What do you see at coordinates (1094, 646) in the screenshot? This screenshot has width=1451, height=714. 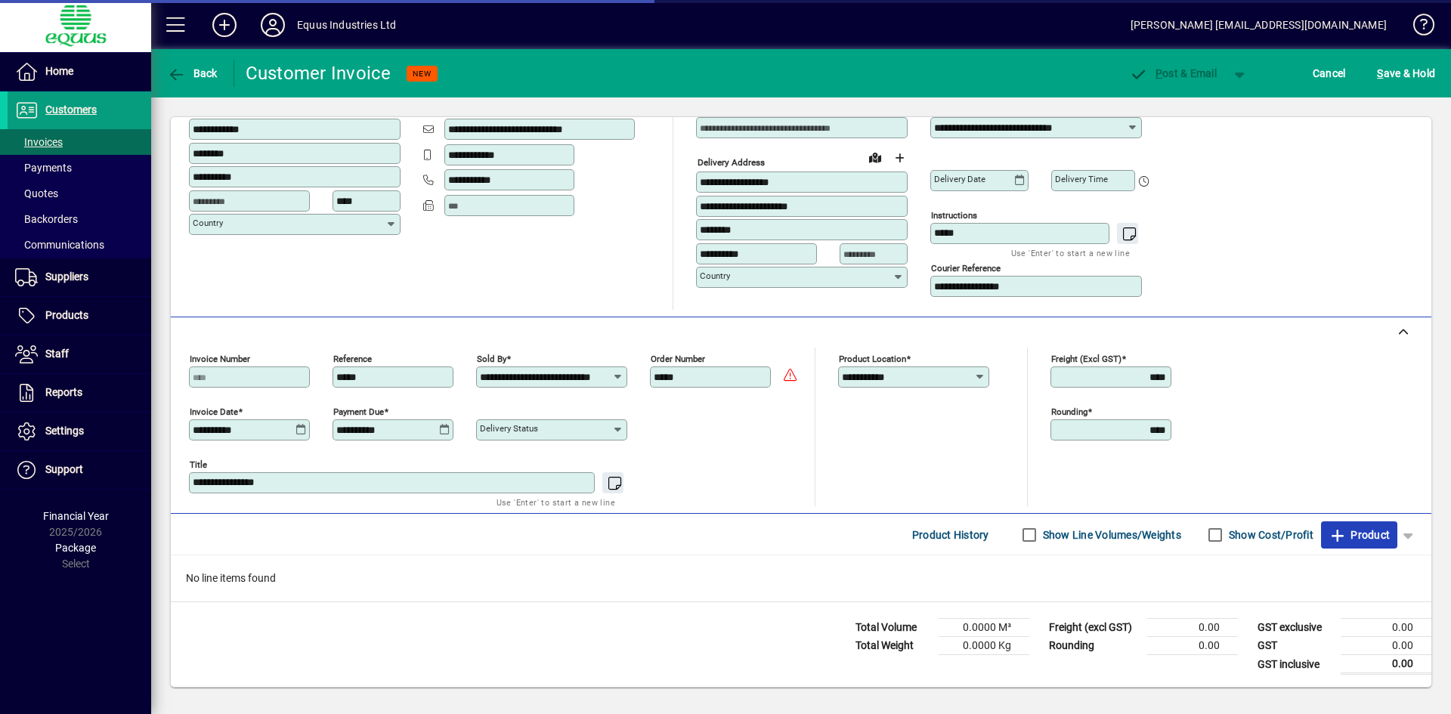 I see `td: Rounding` at bounding box center [1094, 646].